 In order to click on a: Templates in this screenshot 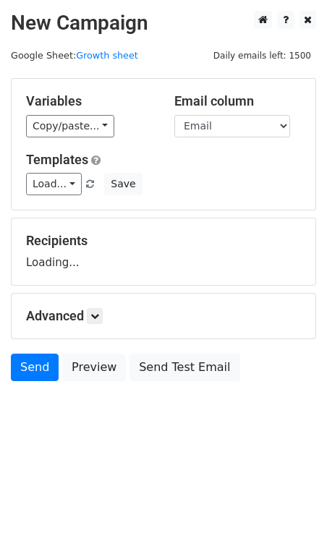, I will do `click(57, 159)`.